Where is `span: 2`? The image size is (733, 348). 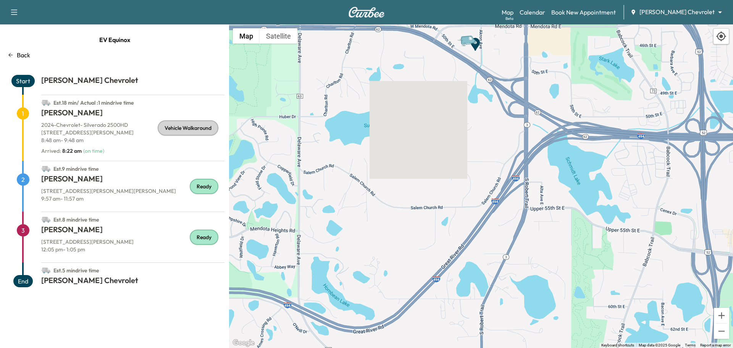 span: 2 is located at coordinates (23, 179).